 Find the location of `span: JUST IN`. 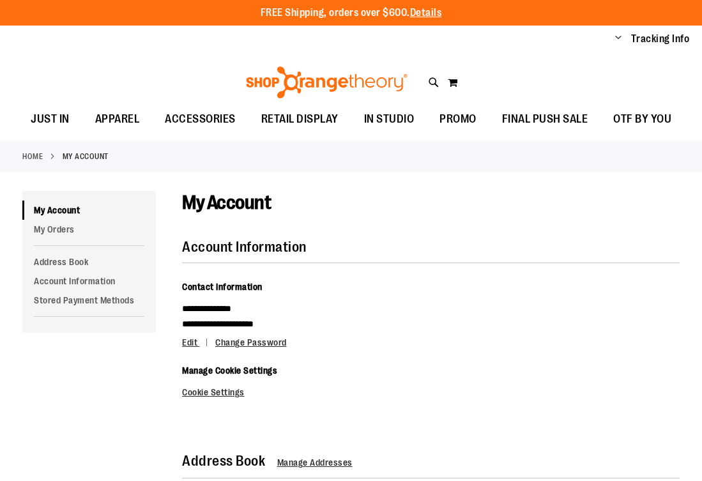

span: JUST IN is located at coordinates (50, 119).